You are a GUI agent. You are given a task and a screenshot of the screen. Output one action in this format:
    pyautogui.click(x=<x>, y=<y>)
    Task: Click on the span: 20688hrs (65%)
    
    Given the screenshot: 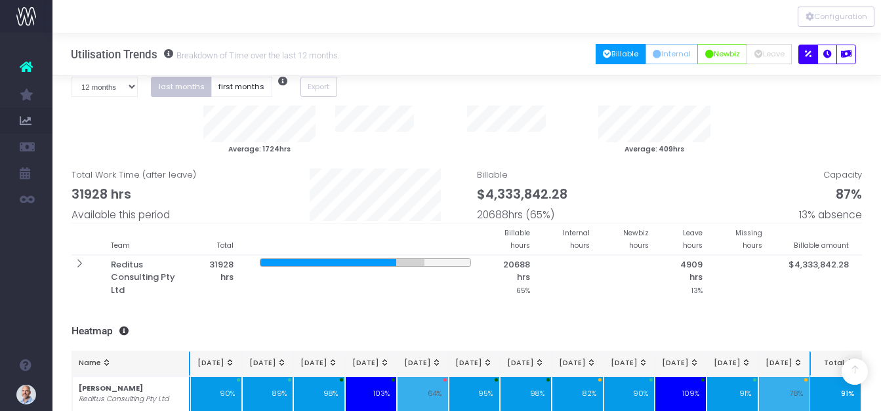 What is the action you would take?
    pyautogui.click(x=516, y=215)
    